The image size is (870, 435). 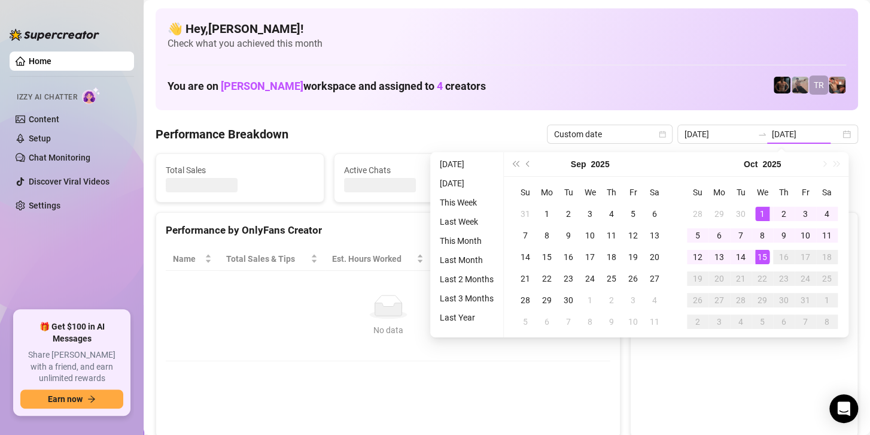 I want to click on span: Check what you achieved this month, so click(x=507, y=44).